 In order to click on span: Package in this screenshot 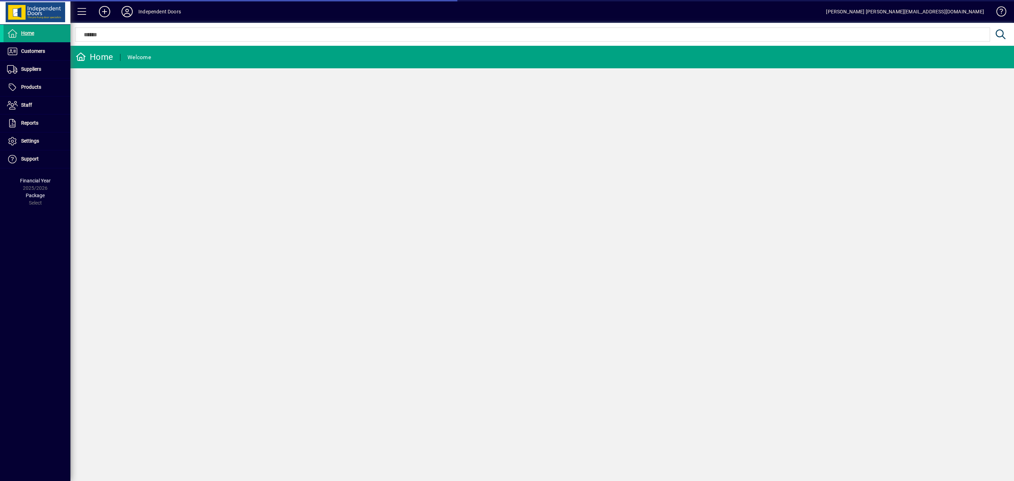, I will do `click(35, 195)`.